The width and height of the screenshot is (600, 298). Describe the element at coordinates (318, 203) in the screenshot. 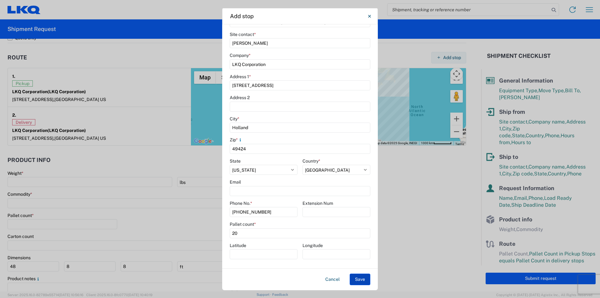

I see `label: Extension Num` at that location.